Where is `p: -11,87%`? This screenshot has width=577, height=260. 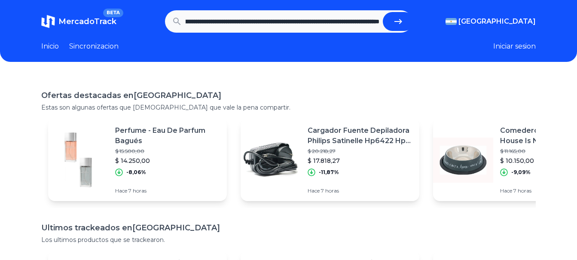
p: -11,87% is located at coordinates (329, 172).